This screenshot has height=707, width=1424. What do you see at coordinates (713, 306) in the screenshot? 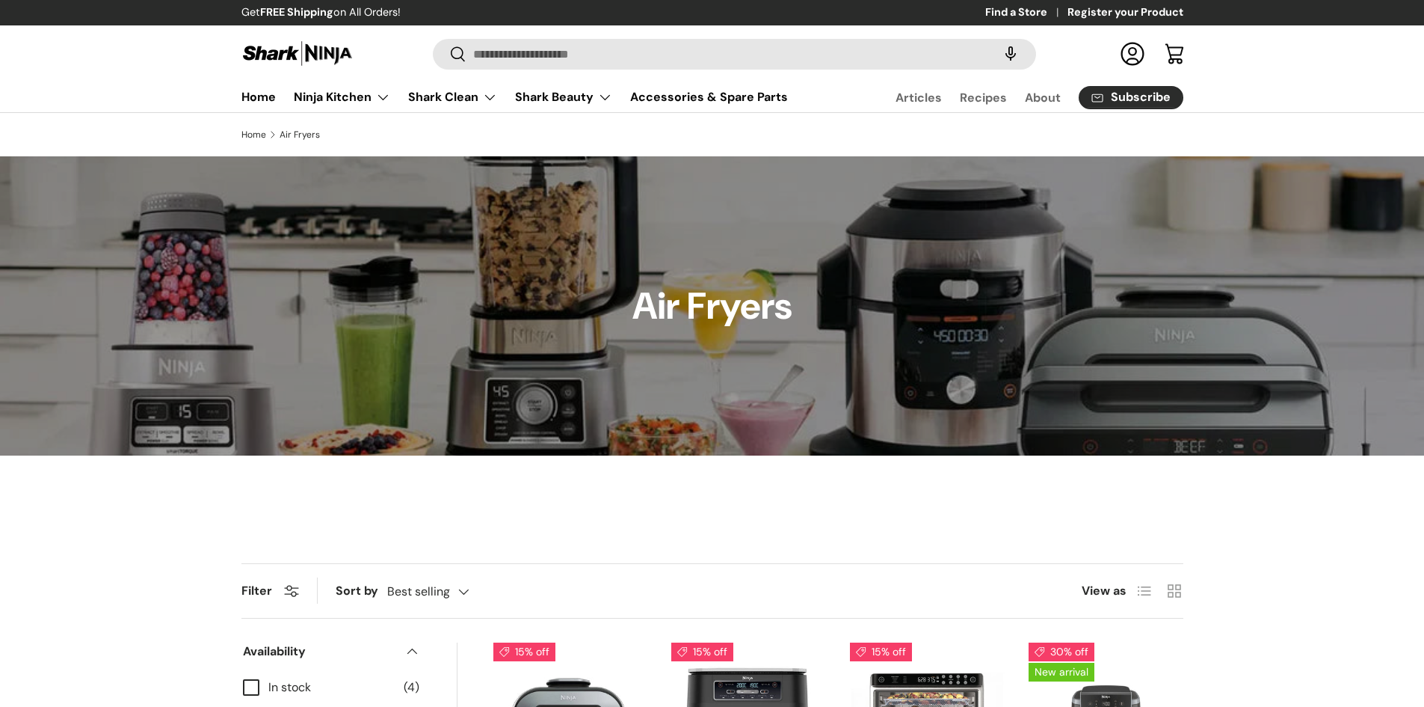
I see `h1: Air Fryers` at bounding box center [713, 306].